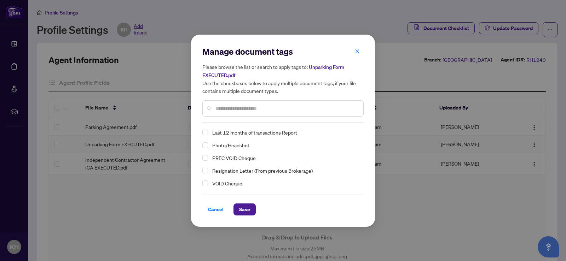  What do you see at coordinates (205, 171) in the screenshot?
I see `span: Select Resignation Letter (From previous Brokerage)` at bounding box center [205, 171].